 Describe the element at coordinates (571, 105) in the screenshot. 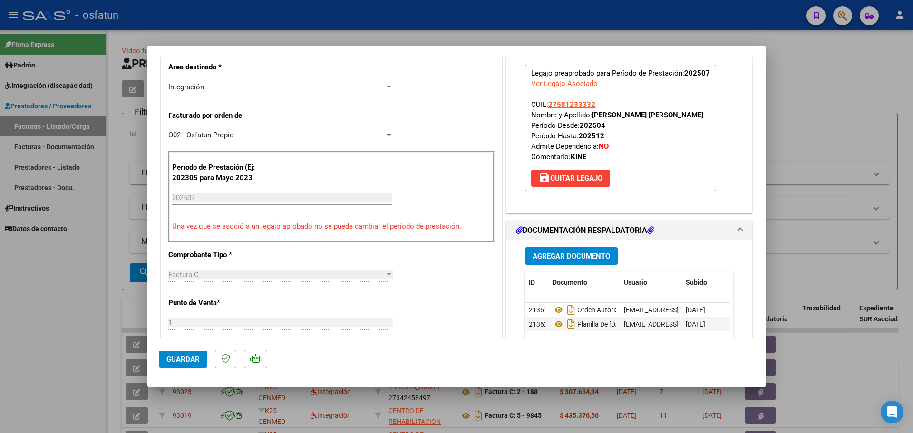

I see `span: 27581233332` at that location.